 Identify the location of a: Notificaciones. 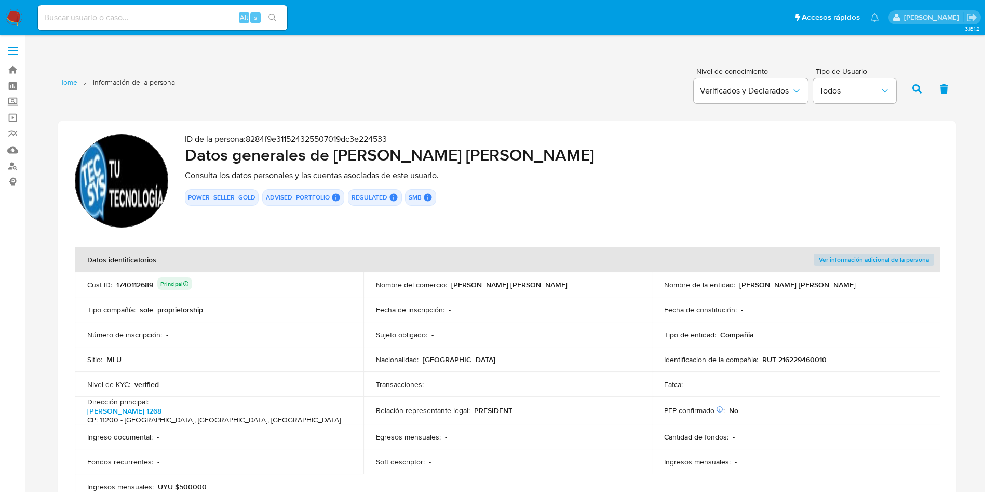
(874, 17).